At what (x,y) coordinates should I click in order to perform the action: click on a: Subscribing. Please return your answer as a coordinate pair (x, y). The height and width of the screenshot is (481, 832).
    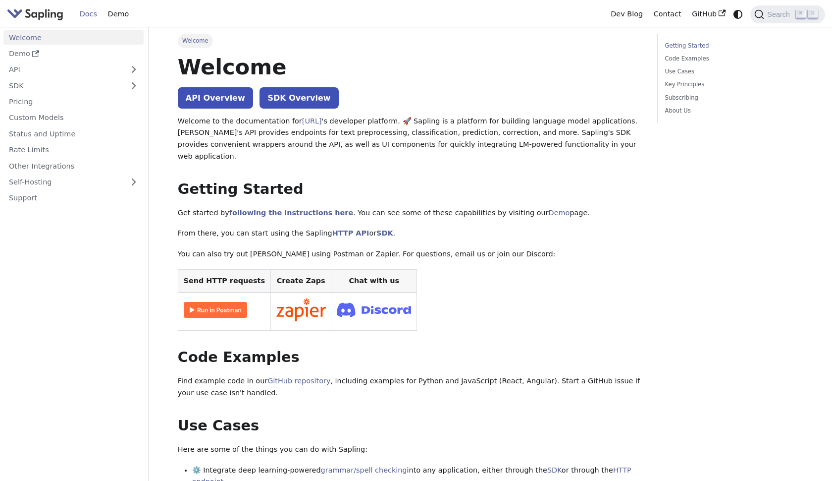
    Looking at the image, I should click on (732, 98).